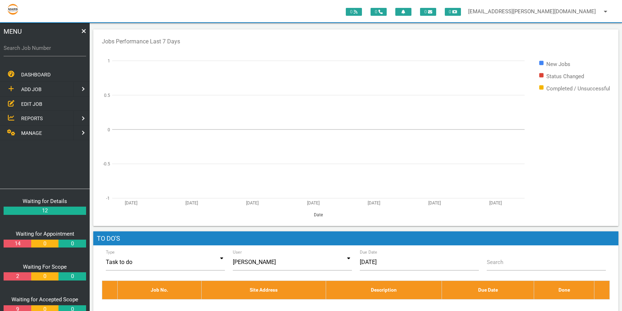  What do you see at coordinates (141, 41) in the screenshot?
I see `text: Jobs Performance Last 7 Days` at bounding box center [141, 41].